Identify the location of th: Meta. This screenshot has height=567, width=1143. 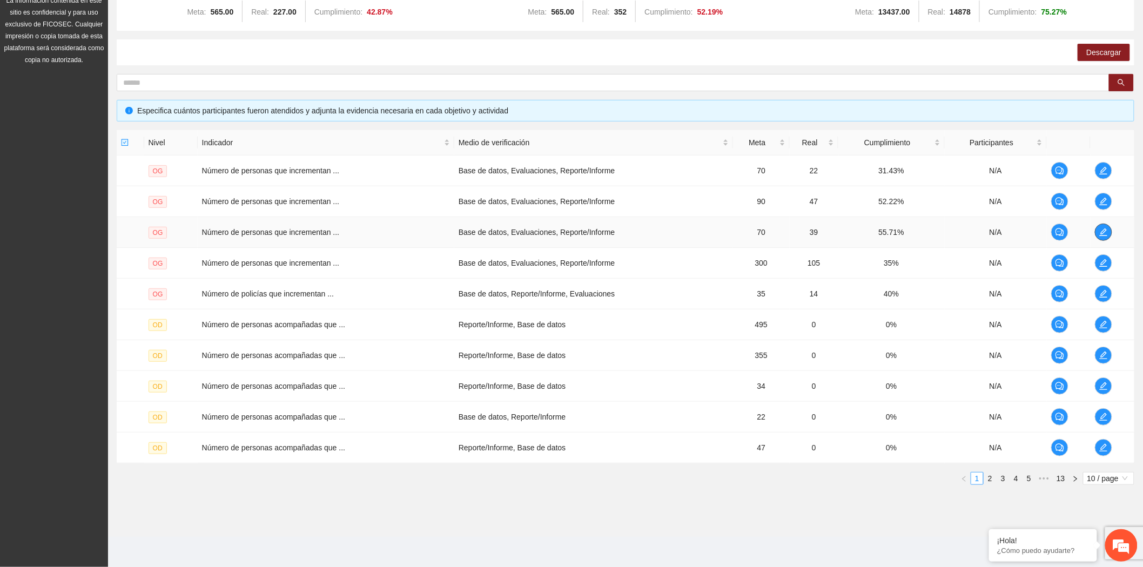
(761, 143).